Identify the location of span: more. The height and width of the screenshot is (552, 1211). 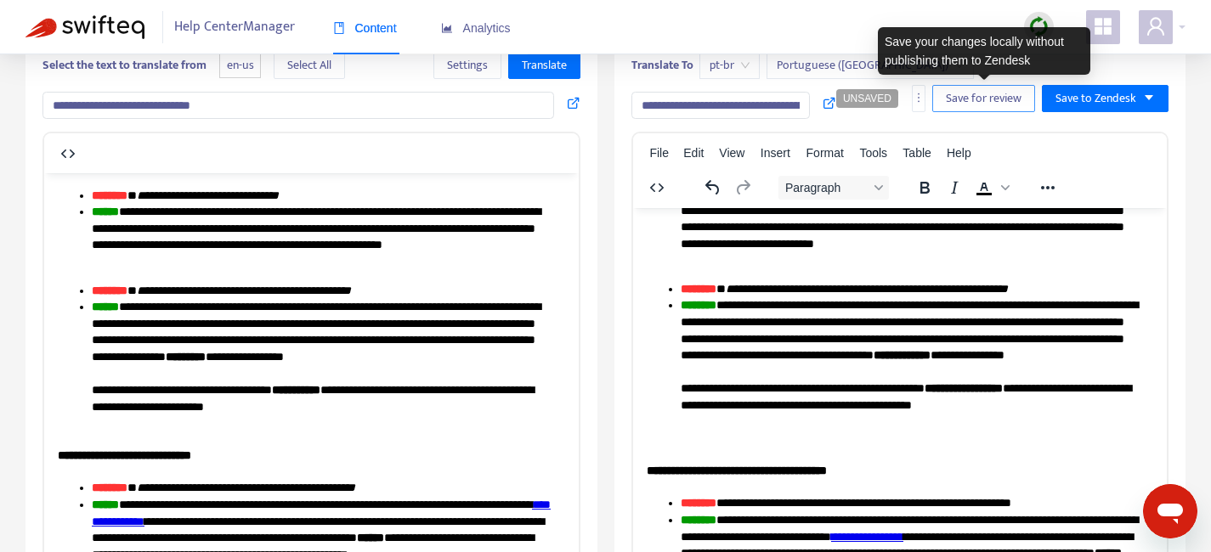
(919, 98).